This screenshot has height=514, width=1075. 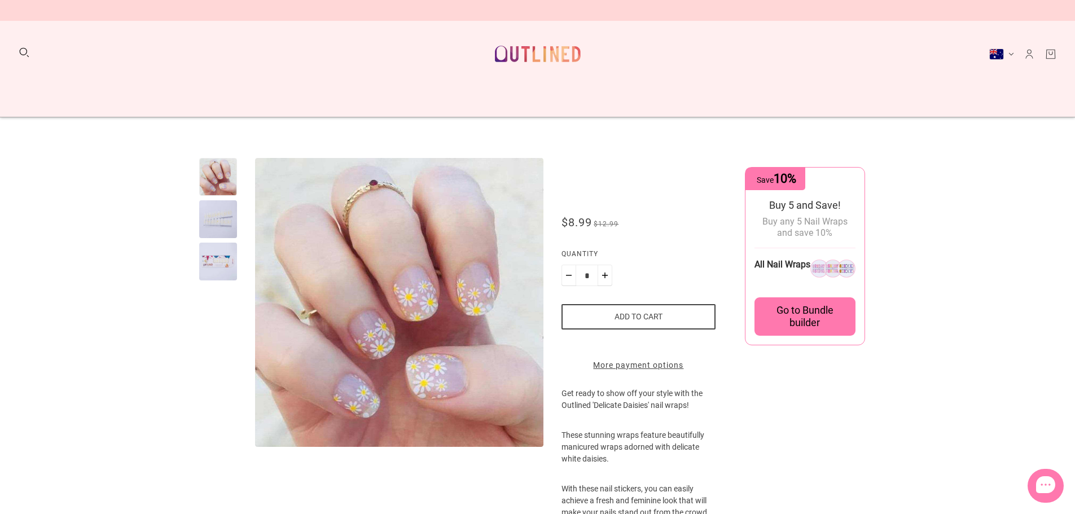 I want to click on span: Save, so click(x=776, y=180).